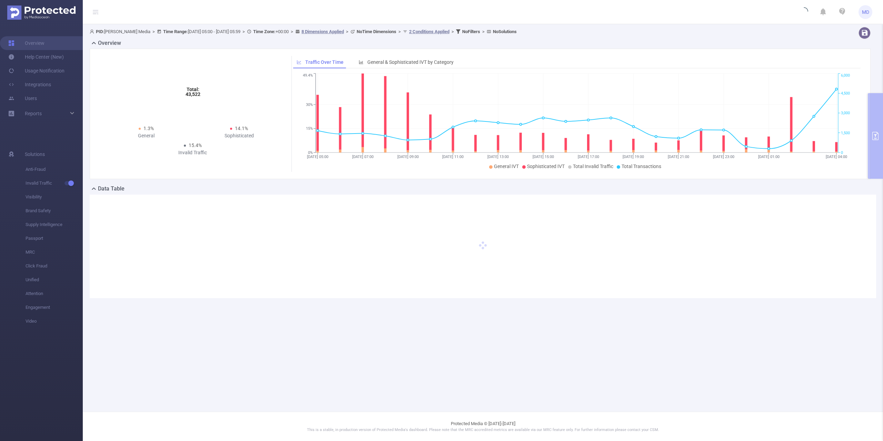 This screenshot has width=883, height=441. I want to click on b: No Time Dimensions, so click(376, 31).